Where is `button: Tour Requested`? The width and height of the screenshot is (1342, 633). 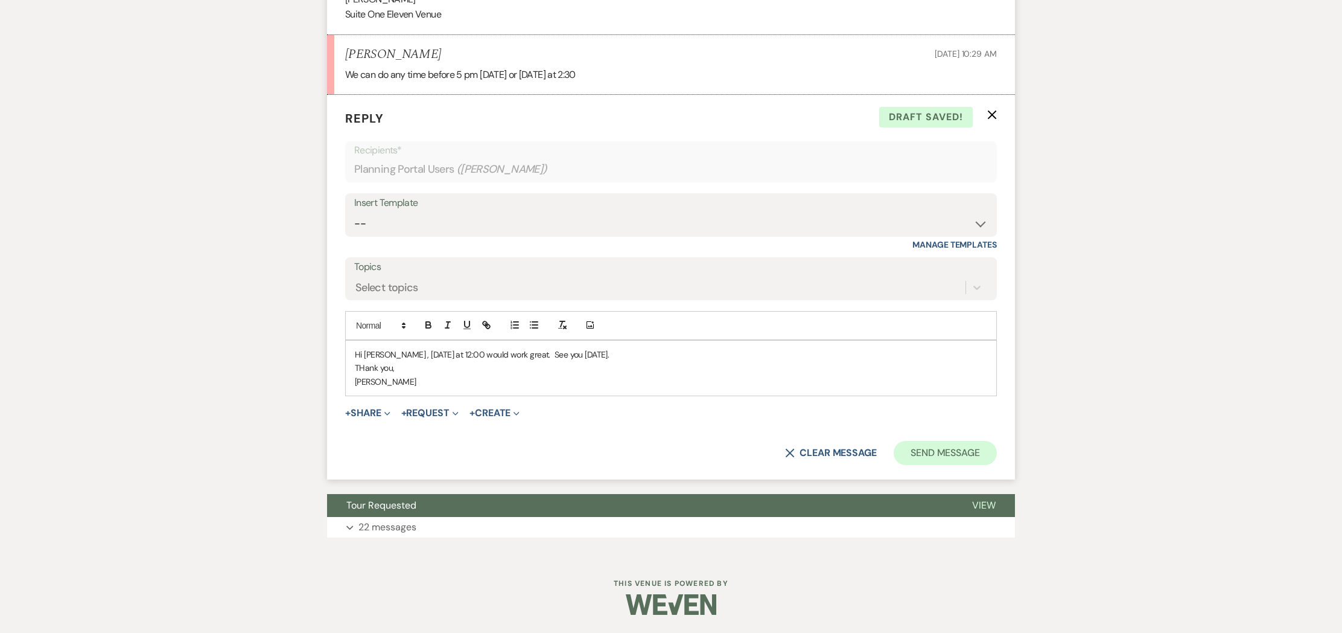 button: Tour Requested is located at coordinates (640, 505).